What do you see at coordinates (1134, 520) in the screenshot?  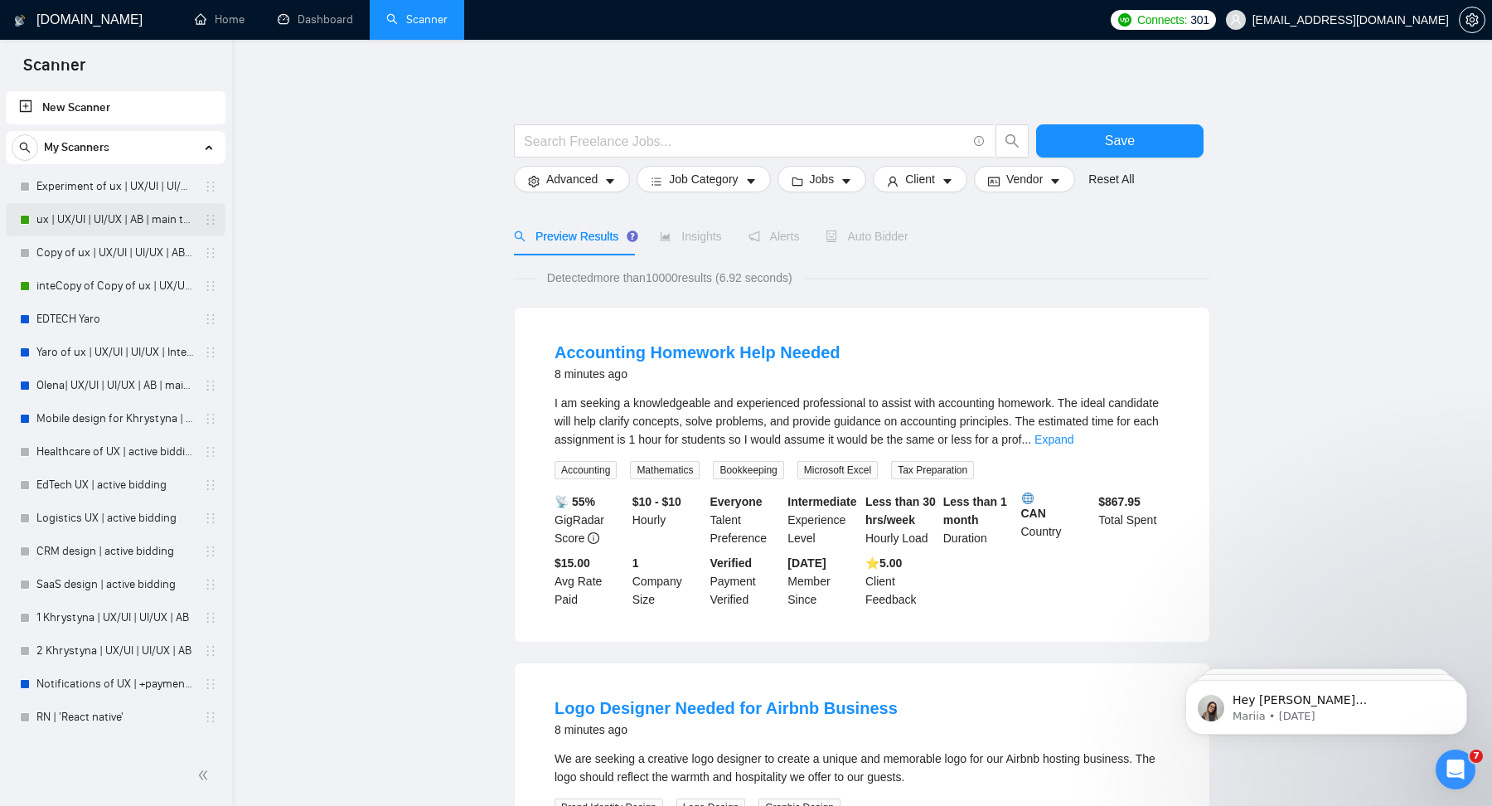 I see `div: Total Spent` at bounding box center [1134, 520].